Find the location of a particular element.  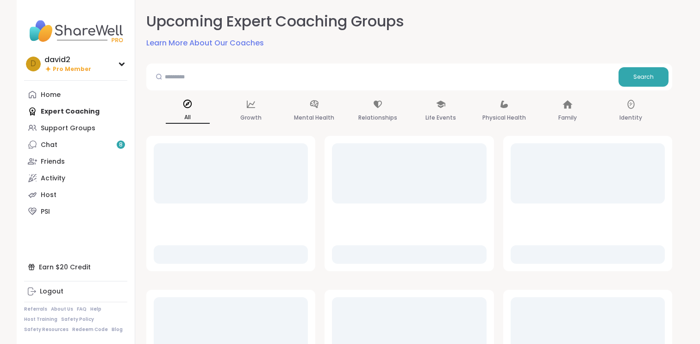

a: Friends is located at coordinates (75, 161).